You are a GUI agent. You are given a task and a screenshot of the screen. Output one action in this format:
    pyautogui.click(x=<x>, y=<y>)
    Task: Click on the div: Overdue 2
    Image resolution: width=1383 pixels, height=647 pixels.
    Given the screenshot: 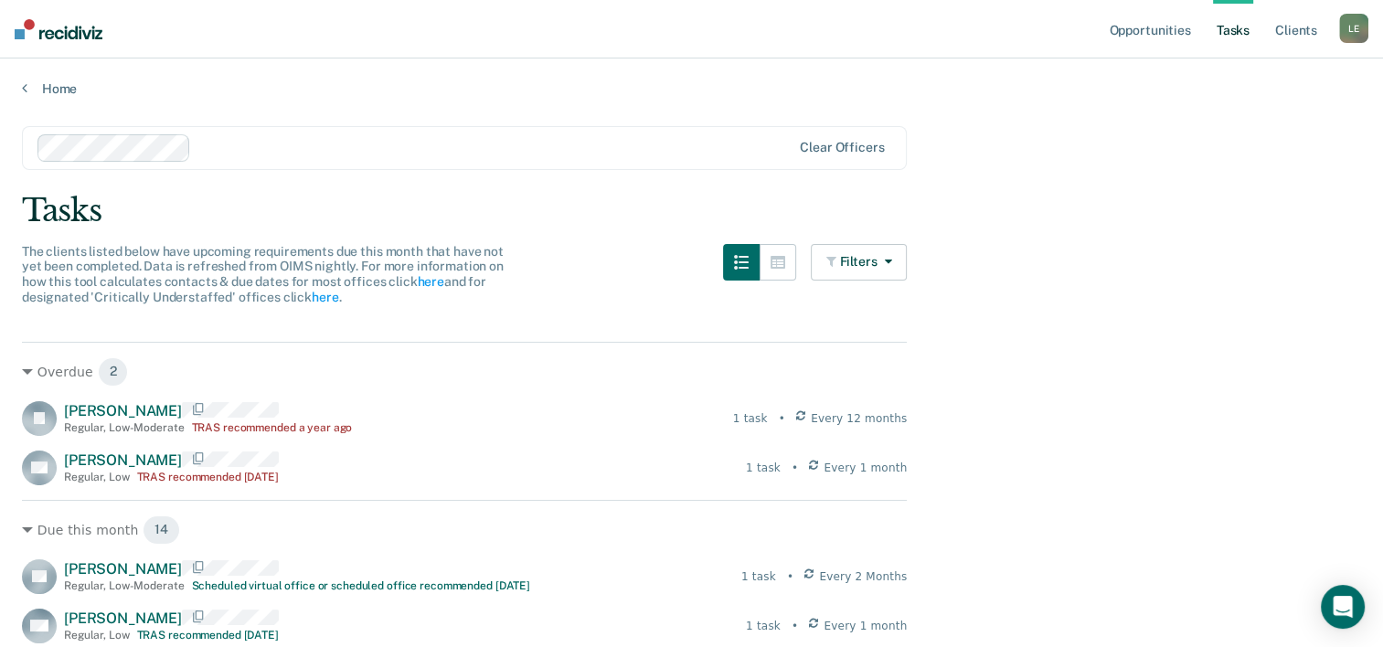 What is the action you would take?
    pyautogui.click(x=464, y=372)
    